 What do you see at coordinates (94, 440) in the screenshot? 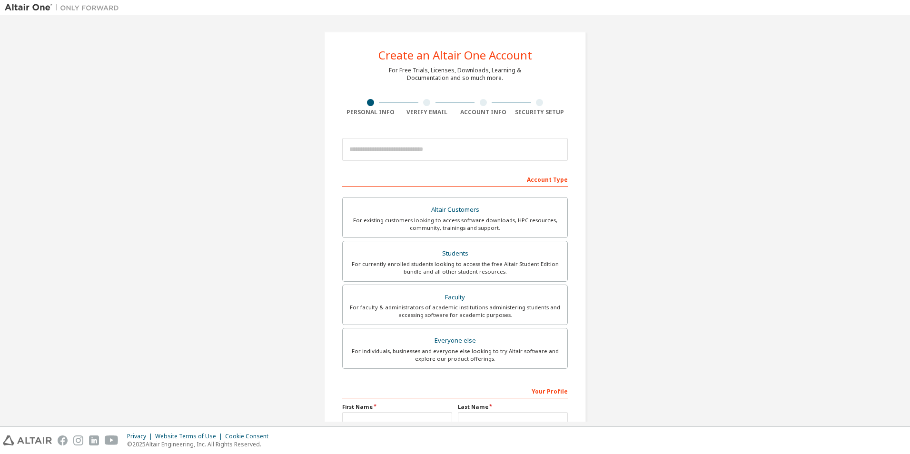
I see `img: linkedin.svg` at bounding box center [94, 440].